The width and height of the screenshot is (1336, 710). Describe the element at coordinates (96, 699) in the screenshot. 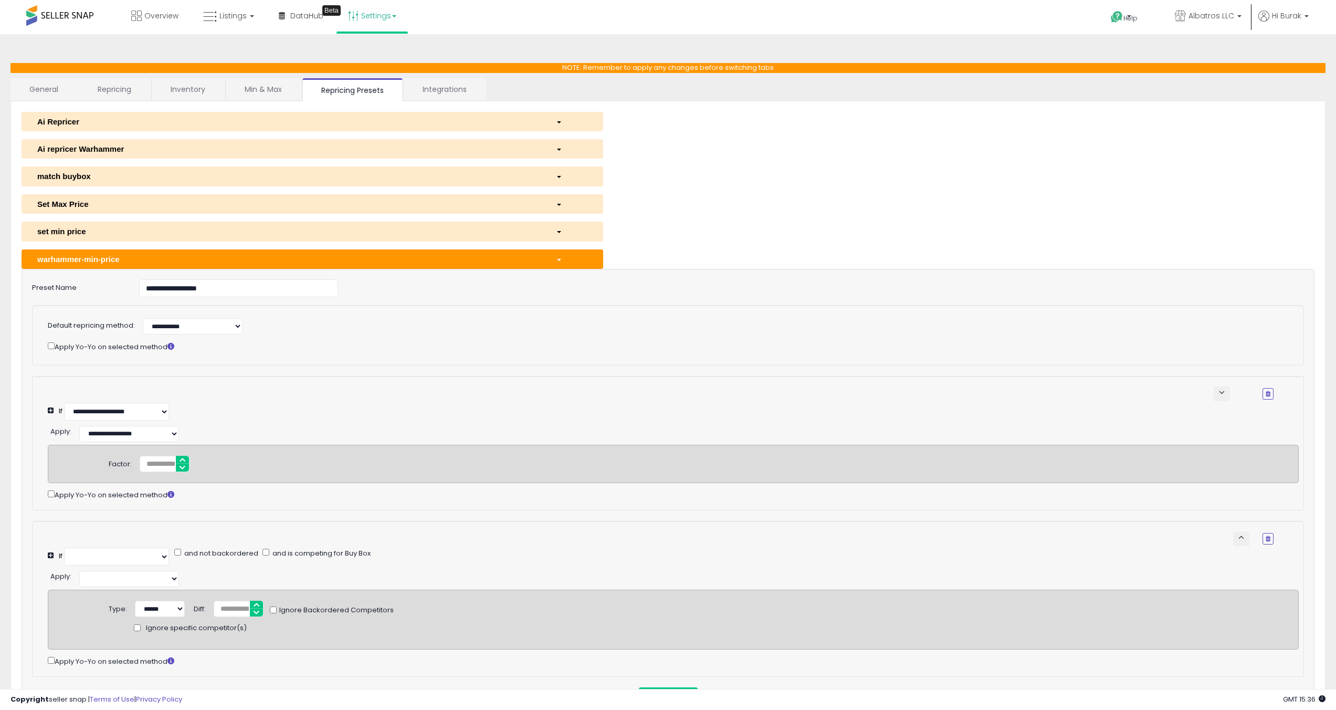

I see `div: seller snap | |` at that location.